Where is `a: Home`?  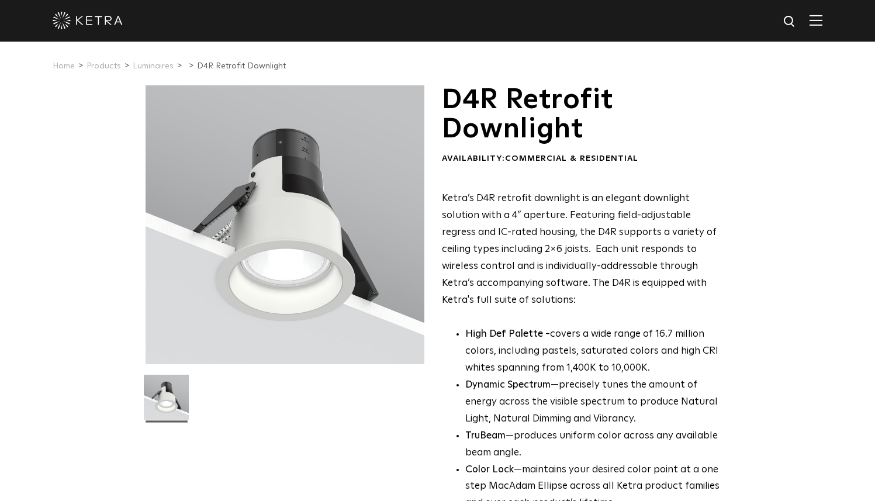
a: Home is located at coordinates (64, 66).